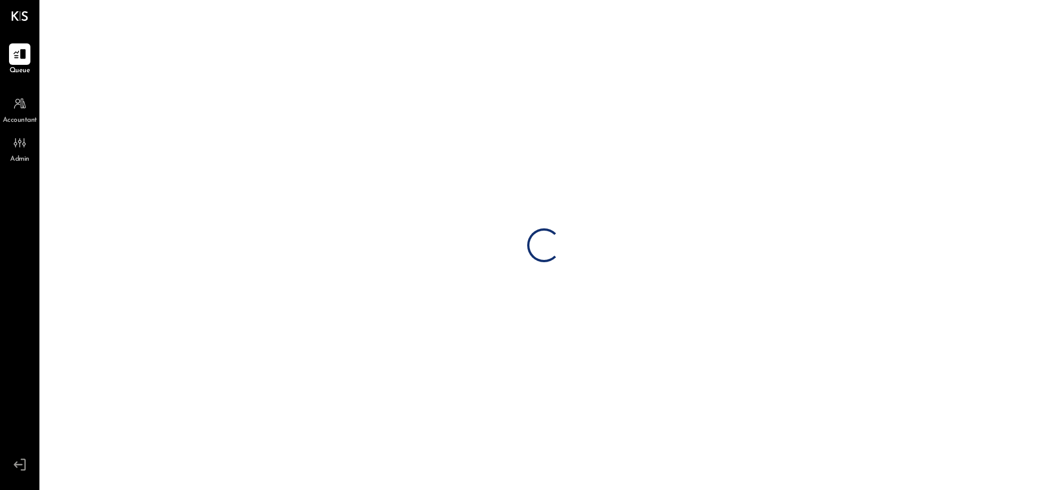 The image size is (1047, 490). Describe the element at coordinates (20, 109) in the screenshot. I see `a: Accountant` at that location.